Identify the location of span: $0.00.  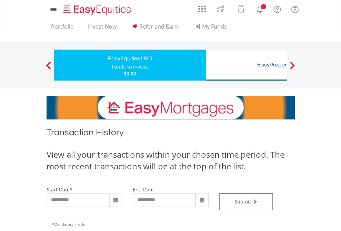
(130, 73).